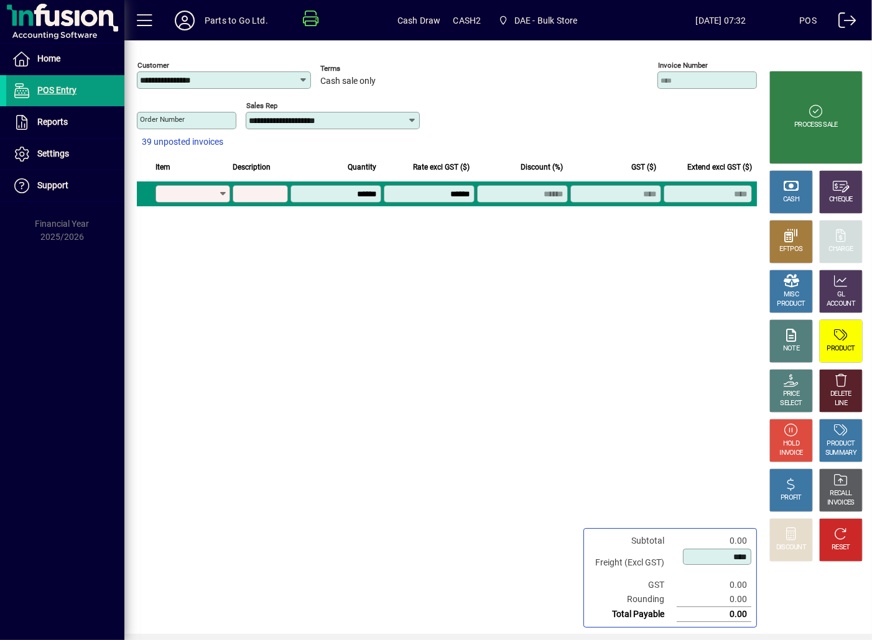 The height and width of the screenshot is (640, 872). I want to click on div: DELETE, so click(840, 394).